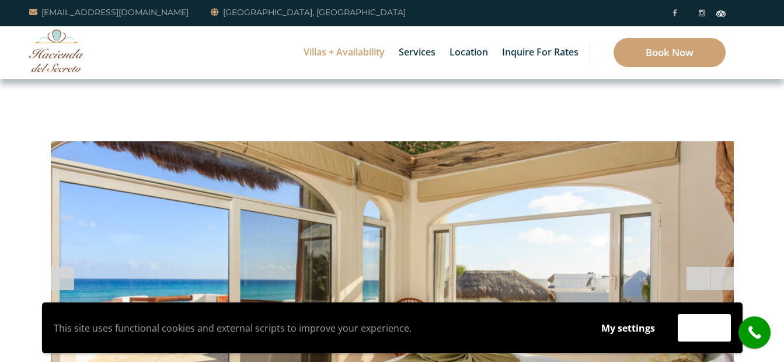  What do you see at coordinates (670, 53) in the screenshot?
I see `a: Book Now` at bounding box center [670, 53].